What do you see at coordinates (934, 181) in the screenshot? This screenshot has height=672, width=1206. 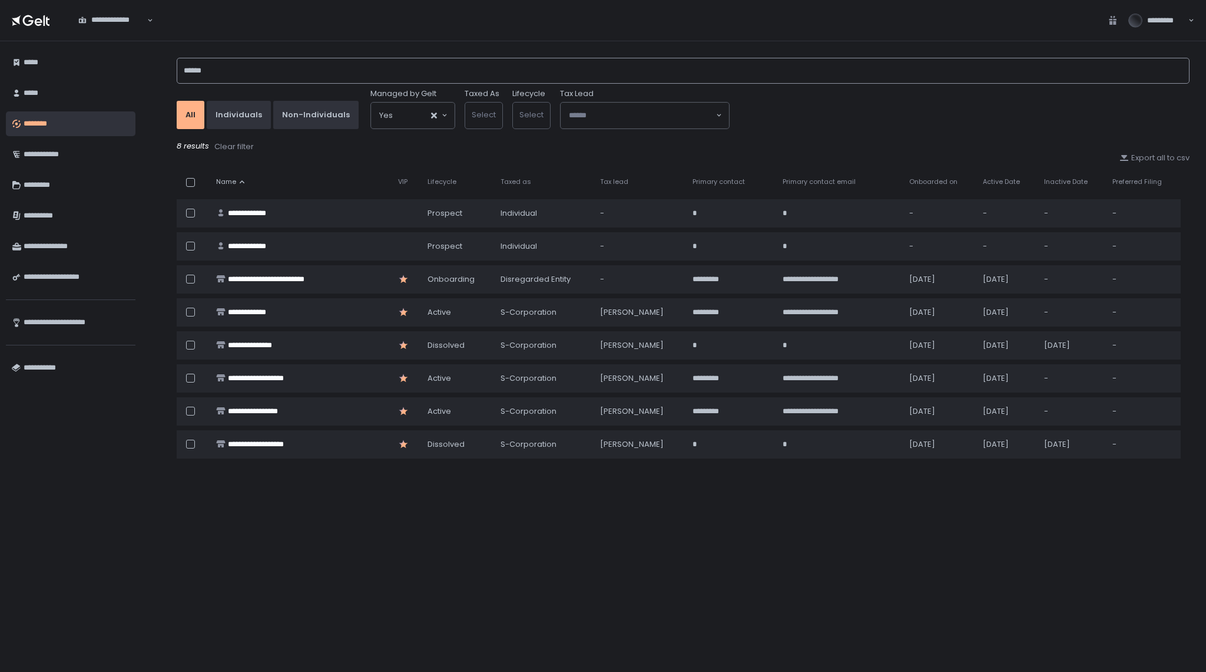 I see `span: Onboarded on` at bounding box center [934, 181].